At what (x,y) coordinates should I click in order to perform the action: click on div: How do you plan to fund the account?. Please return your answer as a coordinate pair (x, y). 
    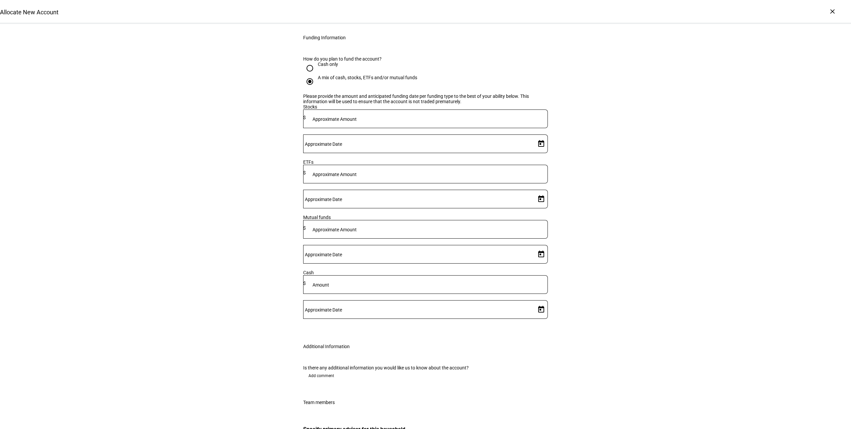
    Looking at the image, I should click on (426, 59).